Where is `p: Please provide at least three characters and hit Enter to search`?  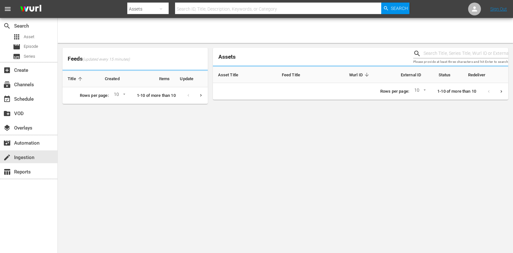 p: Please provide at least three characters and hit Enter to search is located at coordinates (461, 62).